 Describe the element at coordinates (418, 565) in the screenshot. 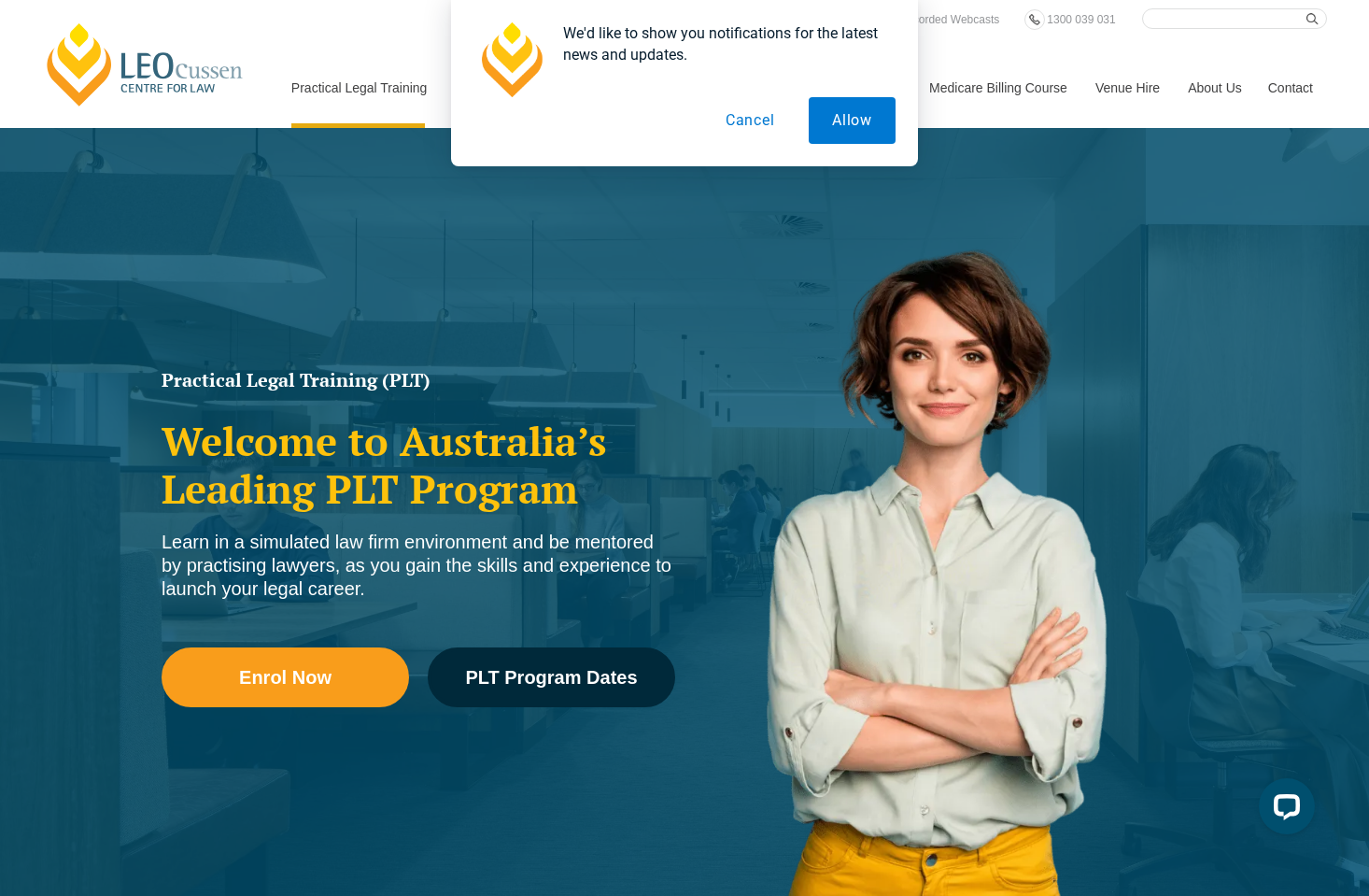

I see `div: Learn in a simulated law firm environment and be mentored by practising lawyers, as you gain the ...` at that location.